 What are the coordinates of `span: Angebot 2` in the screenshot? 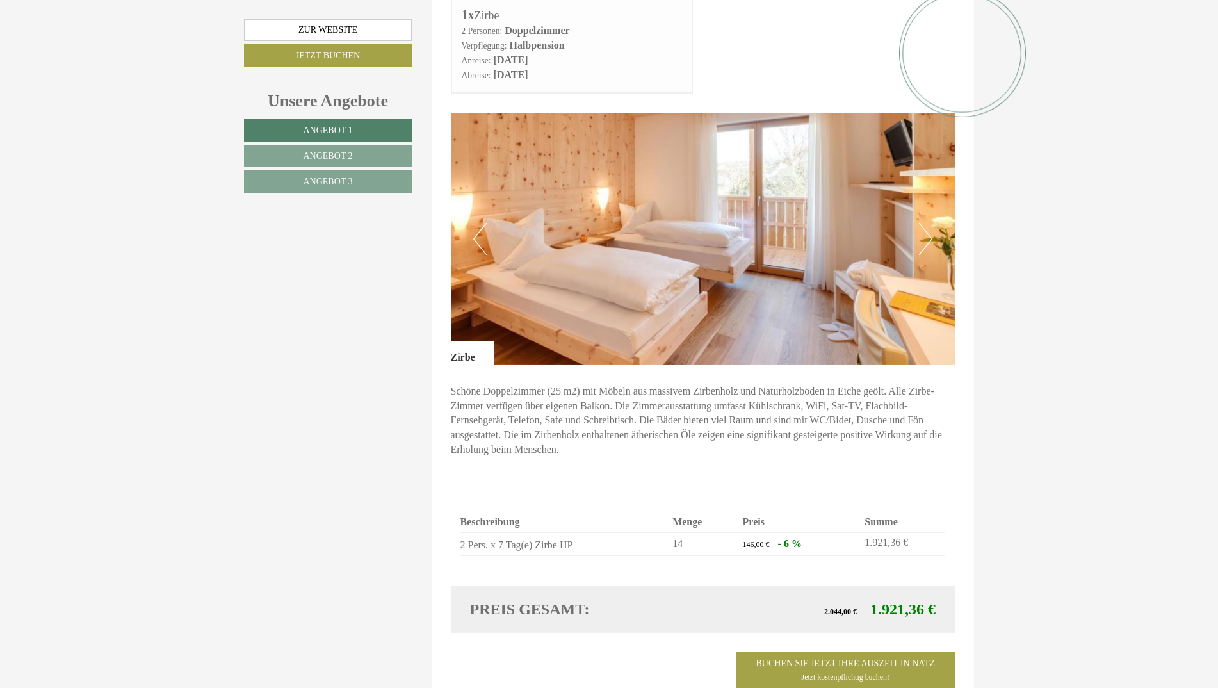 It's located at (327, 156).